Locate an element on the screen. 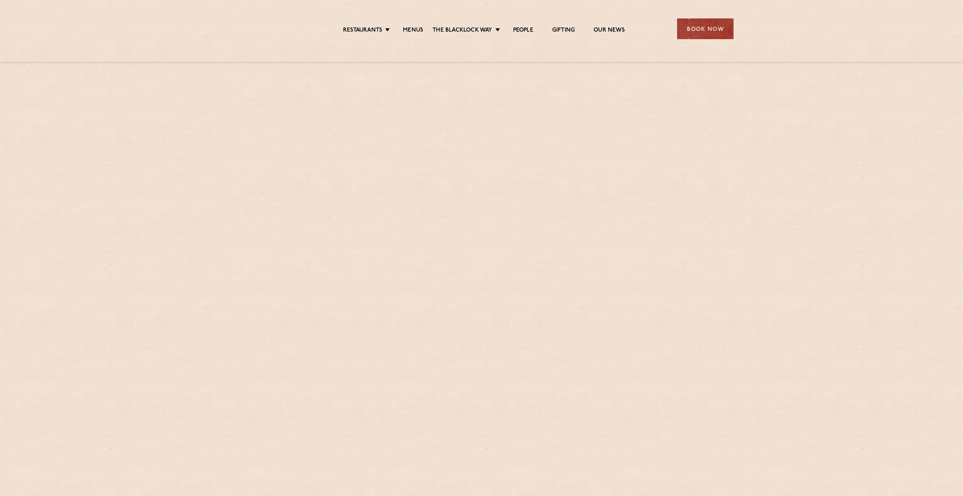 The image size is (963, 496). img: svg%3E is located at coordinates (262, 29).